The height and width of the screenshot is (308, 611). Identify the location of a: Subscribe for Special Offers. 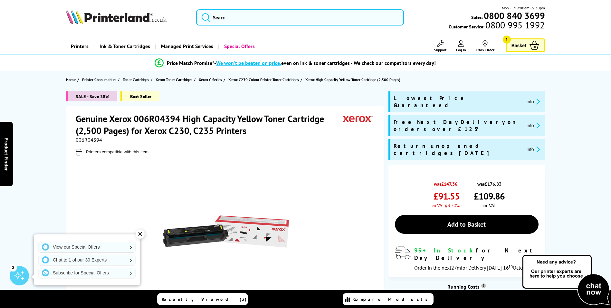
(87, 272).